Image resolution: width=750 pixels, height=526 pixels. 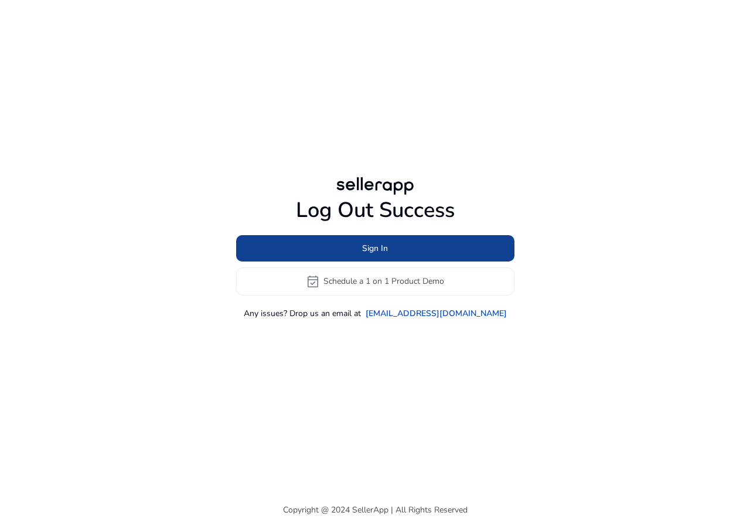 I want to click on button: event_availableSchedule a 1 on 1 Product Demo, so click(x=375, y=281).